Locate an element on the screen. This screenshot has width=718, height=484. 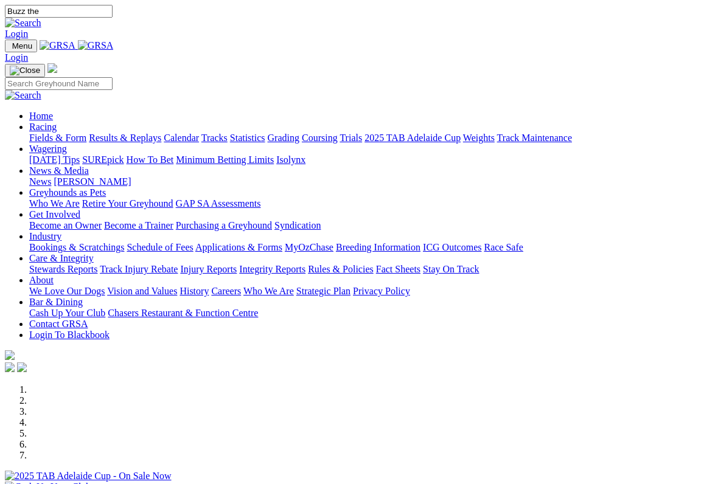
a: Cash Up Your Club is located at coordinates (67, 313).